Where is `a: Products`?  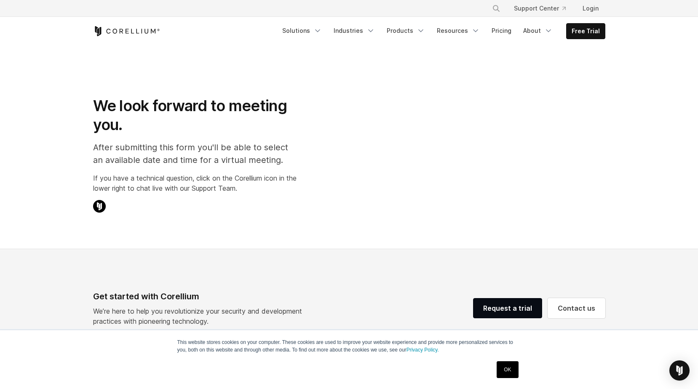
a: Products is located at coordinates (406, 31).